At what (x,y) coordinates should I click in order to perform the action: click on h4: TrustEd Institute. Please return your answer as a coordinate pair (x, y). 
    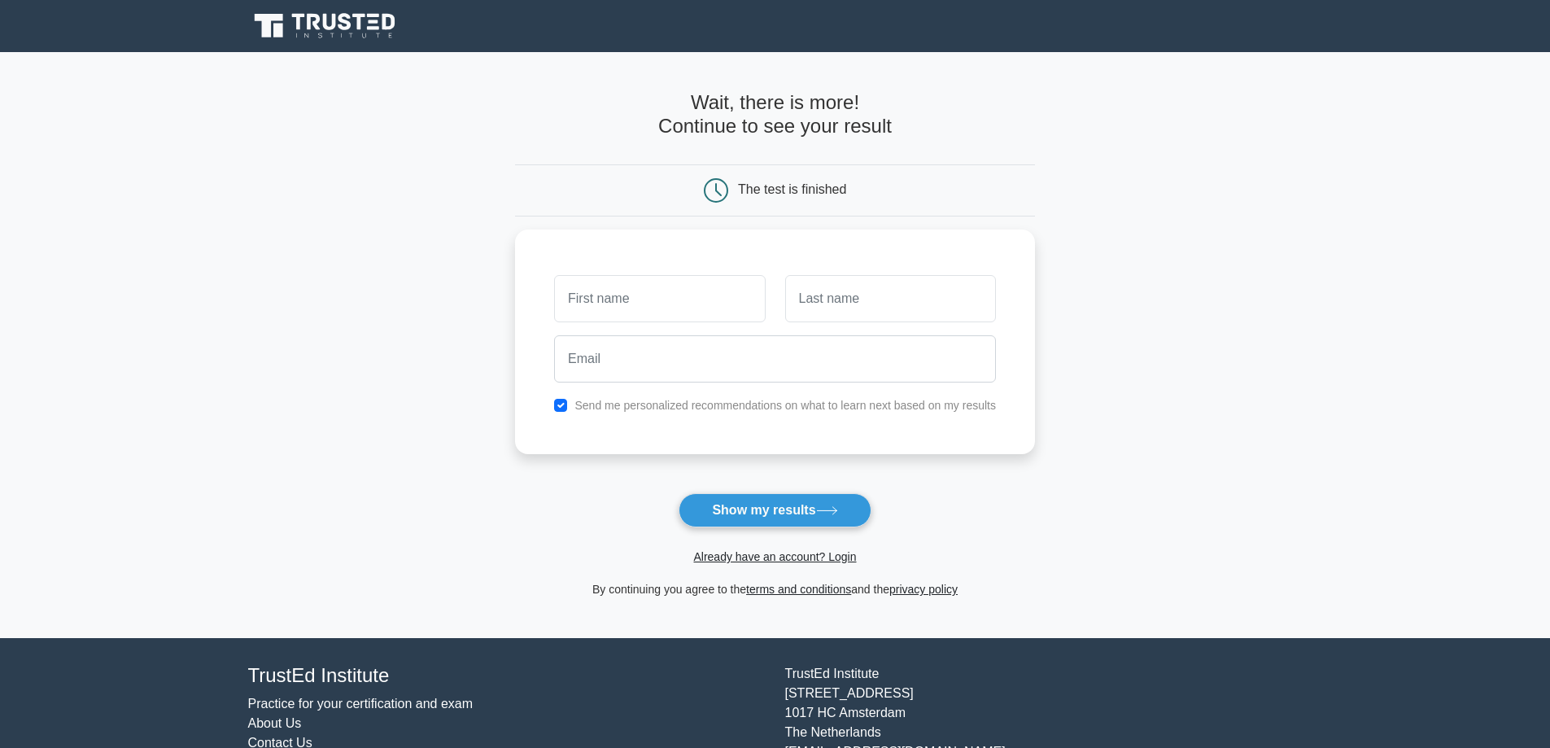
    Looking at the image, I should click on (507, 675).